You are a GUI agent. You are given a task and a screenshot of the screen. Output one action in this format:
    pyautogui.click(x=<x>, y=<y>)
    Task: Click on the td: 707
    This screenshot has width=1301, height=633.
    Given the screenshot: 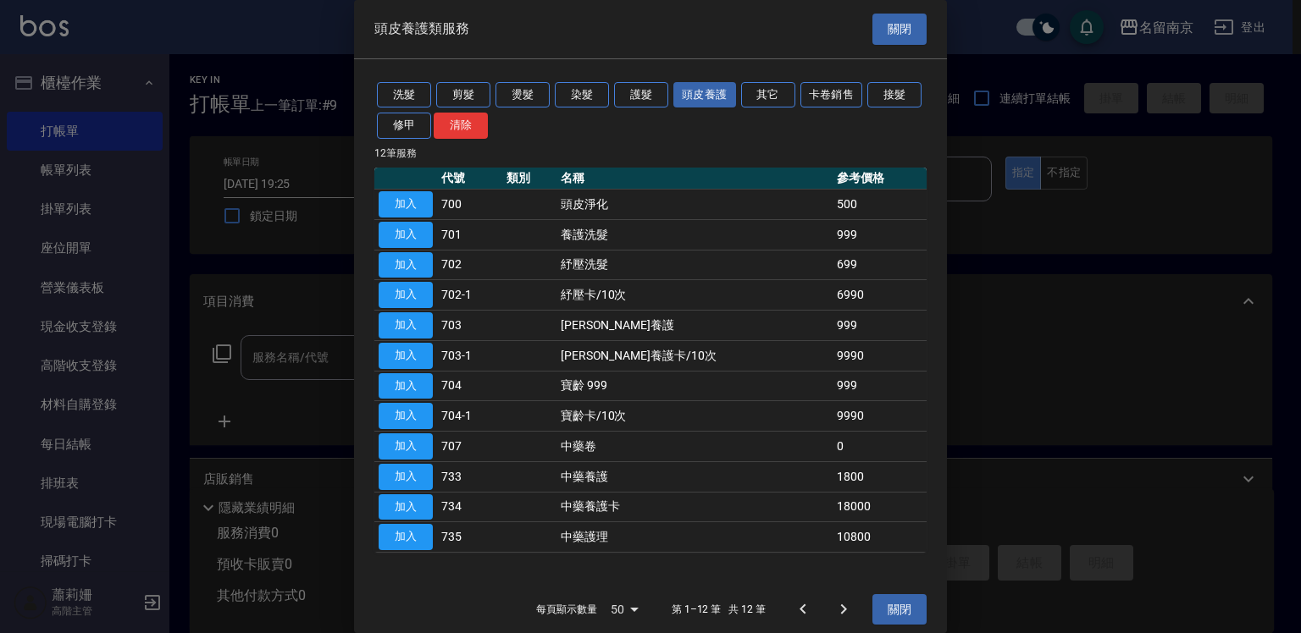 What is the action you would take?
    pyautogui.click(x=469, y=447)
    